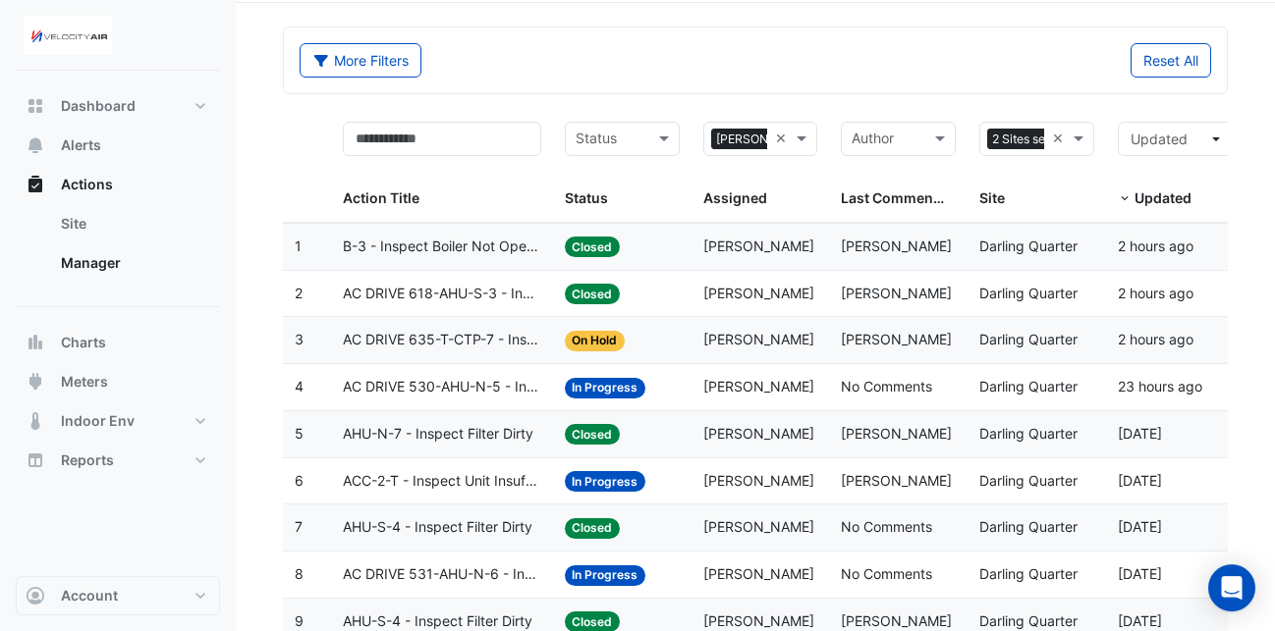  Describe the element at coordinates (992, 197) in the screenshot. I see `span: Site` at that location.